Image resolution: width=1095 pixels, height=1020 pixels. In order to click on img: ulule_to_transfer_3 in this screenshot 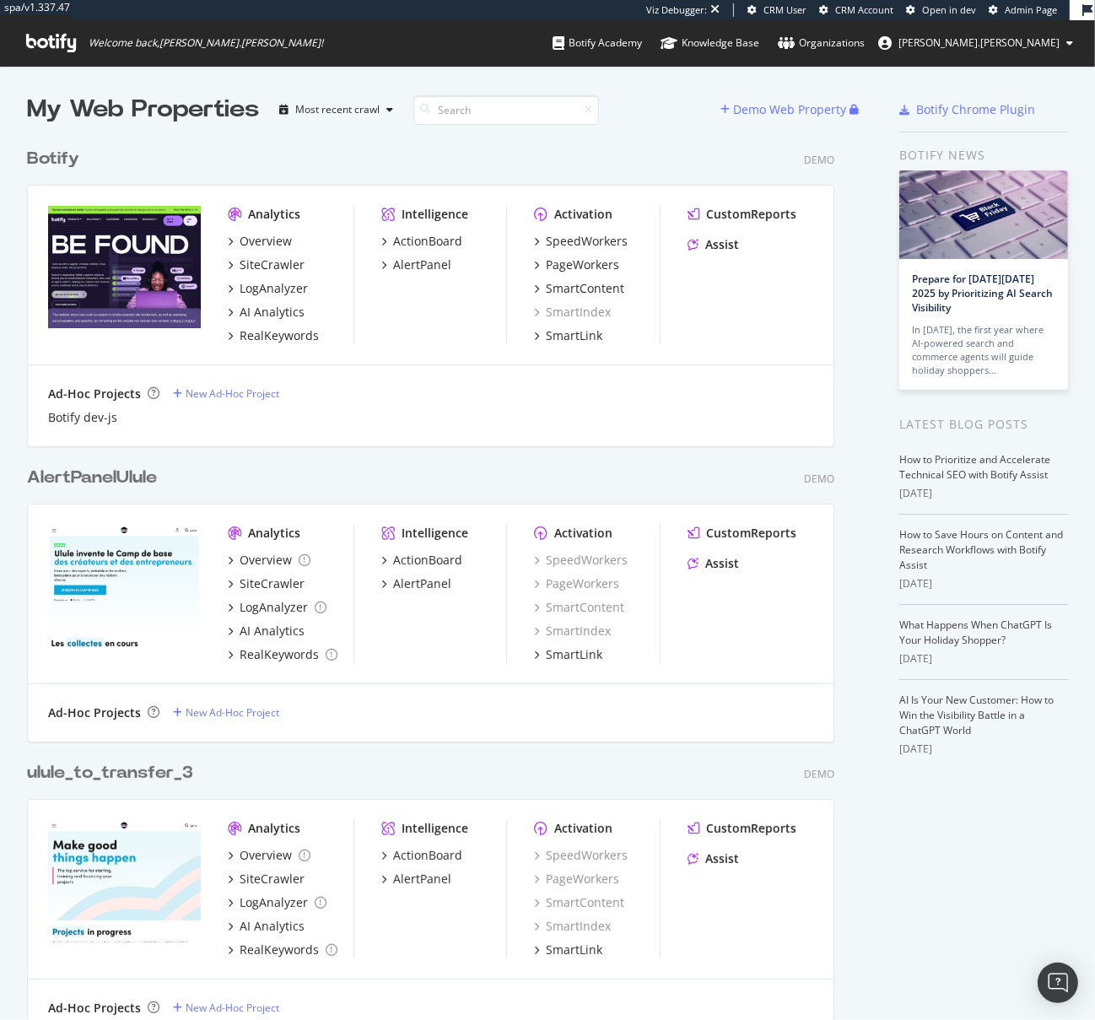, I will do `click(124, 881)`.